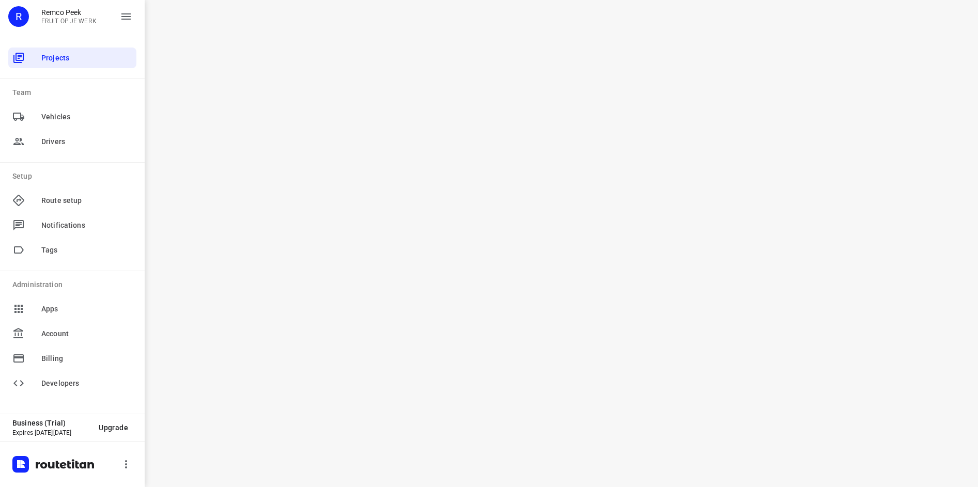 This screenshot has height=487, width=978. What do you see at coordinates (74, 93) in the screenshot?
I see `p: Team` at bounding box center [74, 93].